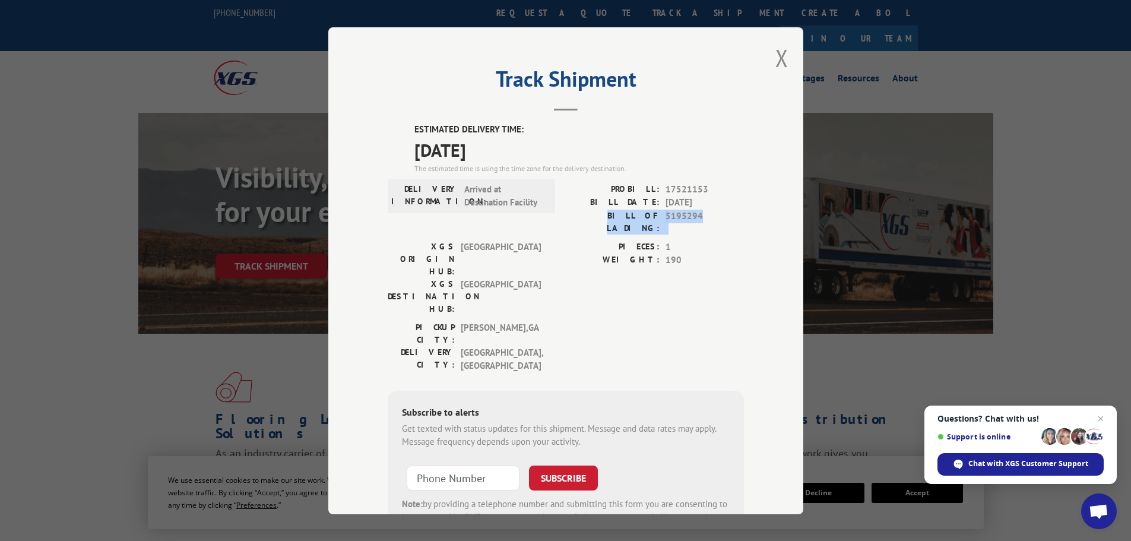 This screenshot has height=541, width=1131. I want to click on label: WEIGHT:, so click(613, 260).